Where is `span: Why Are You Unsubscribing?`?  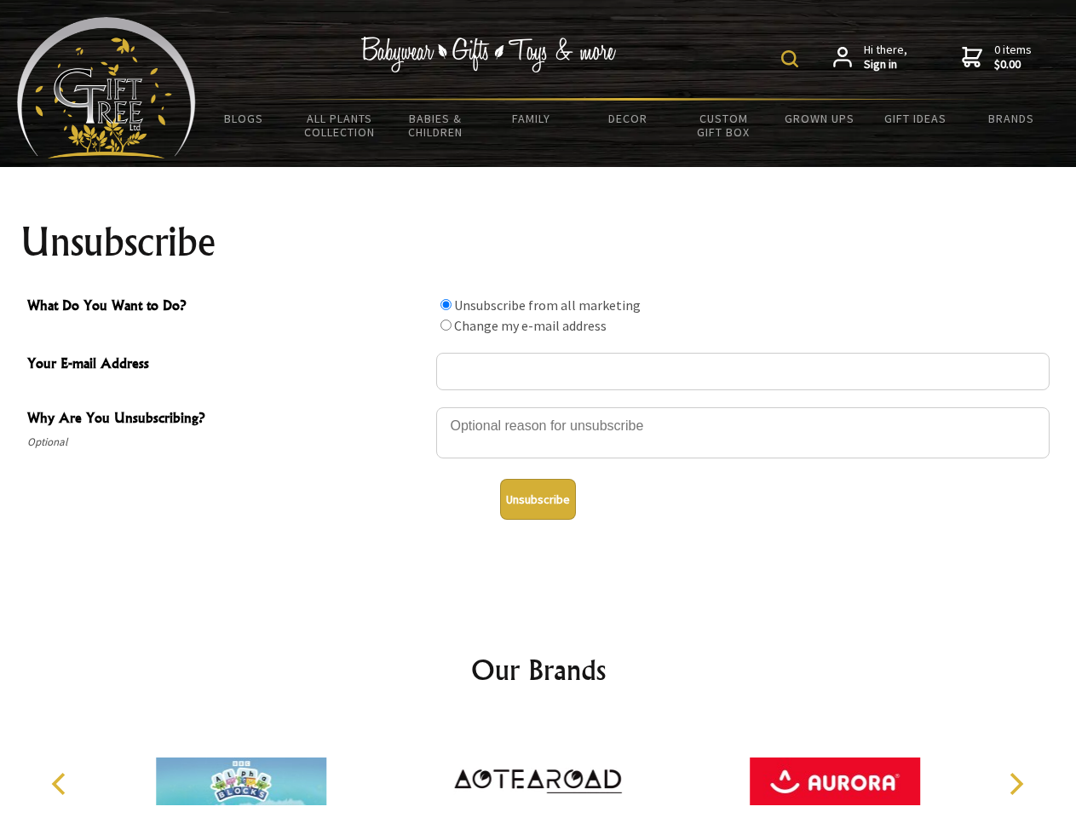
span: Why Are You Unsubscribing? is located at coordinates (228, 419).